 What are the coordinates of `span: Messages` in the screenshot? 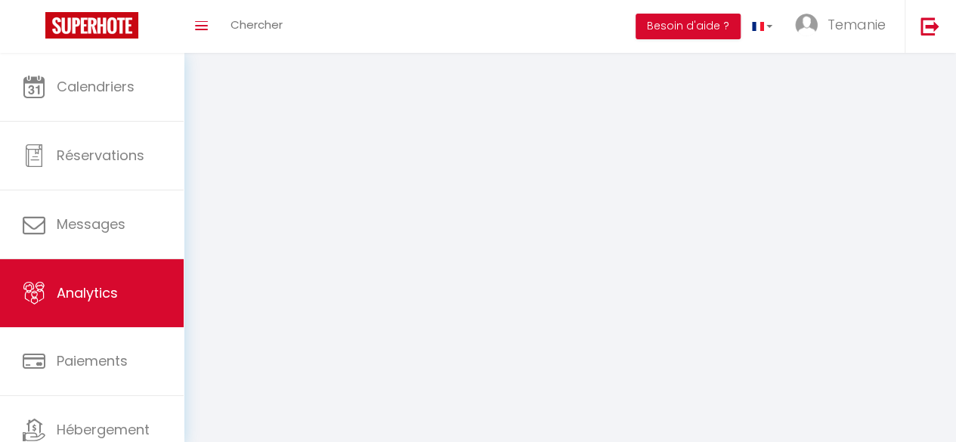 It's located at (91, 224).